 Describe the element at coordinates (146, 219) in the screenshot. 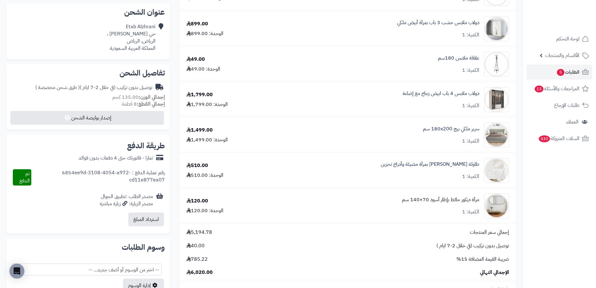

I see `button: استرداد المبلغ` at that location.